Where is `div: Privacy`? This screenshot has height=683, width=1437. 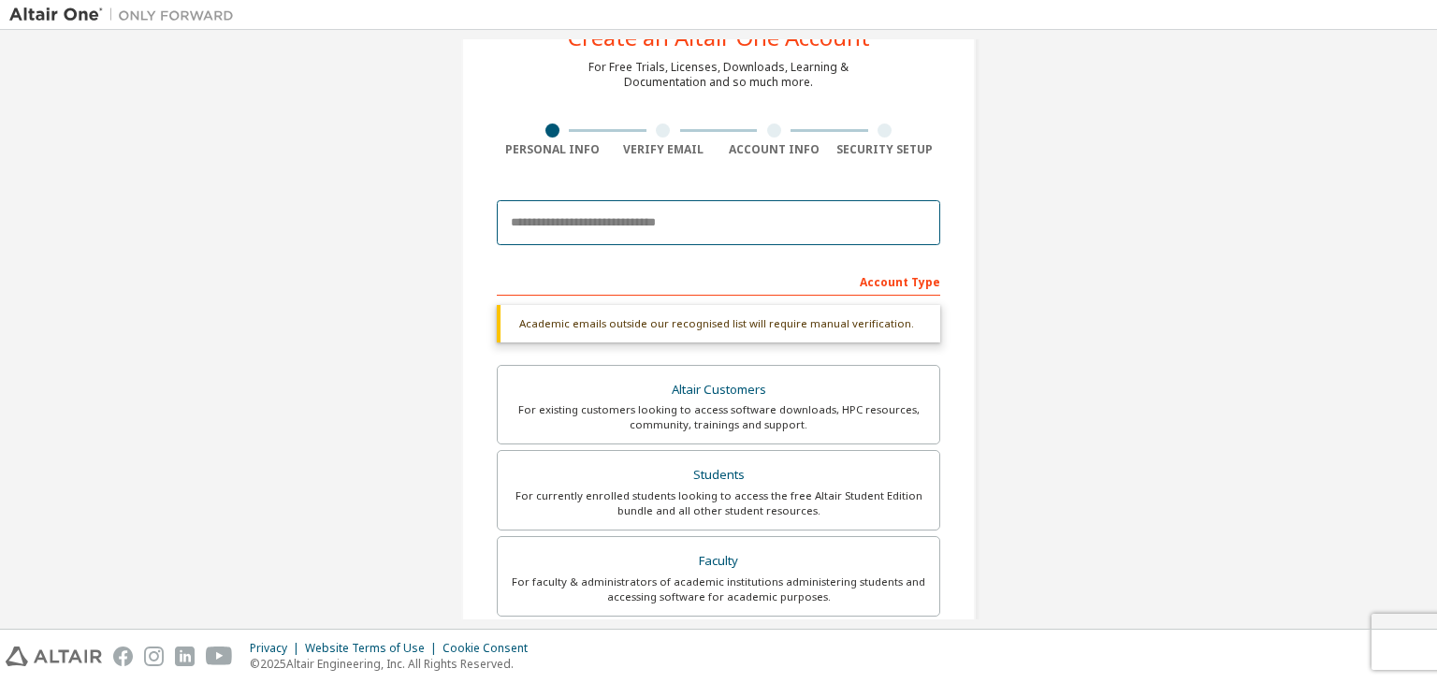
div: Privacy is located at coordinates (277, 648).